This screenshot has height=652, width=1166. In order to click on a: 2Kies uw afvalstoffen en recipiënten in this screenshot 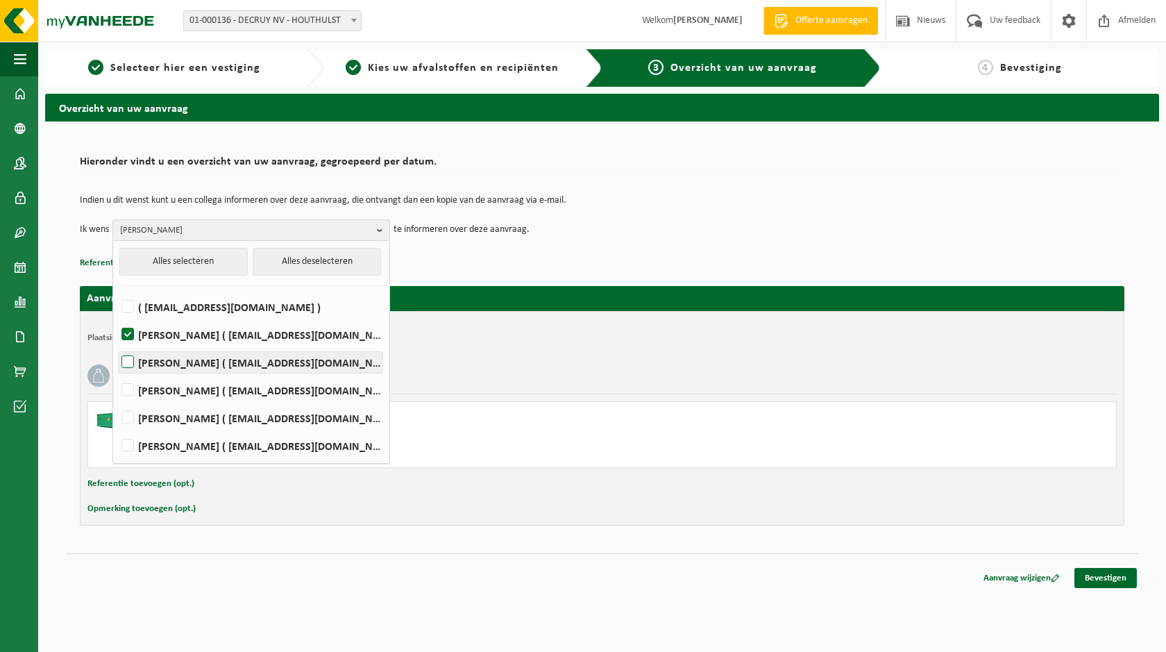, I will do `click(452, 68)`.